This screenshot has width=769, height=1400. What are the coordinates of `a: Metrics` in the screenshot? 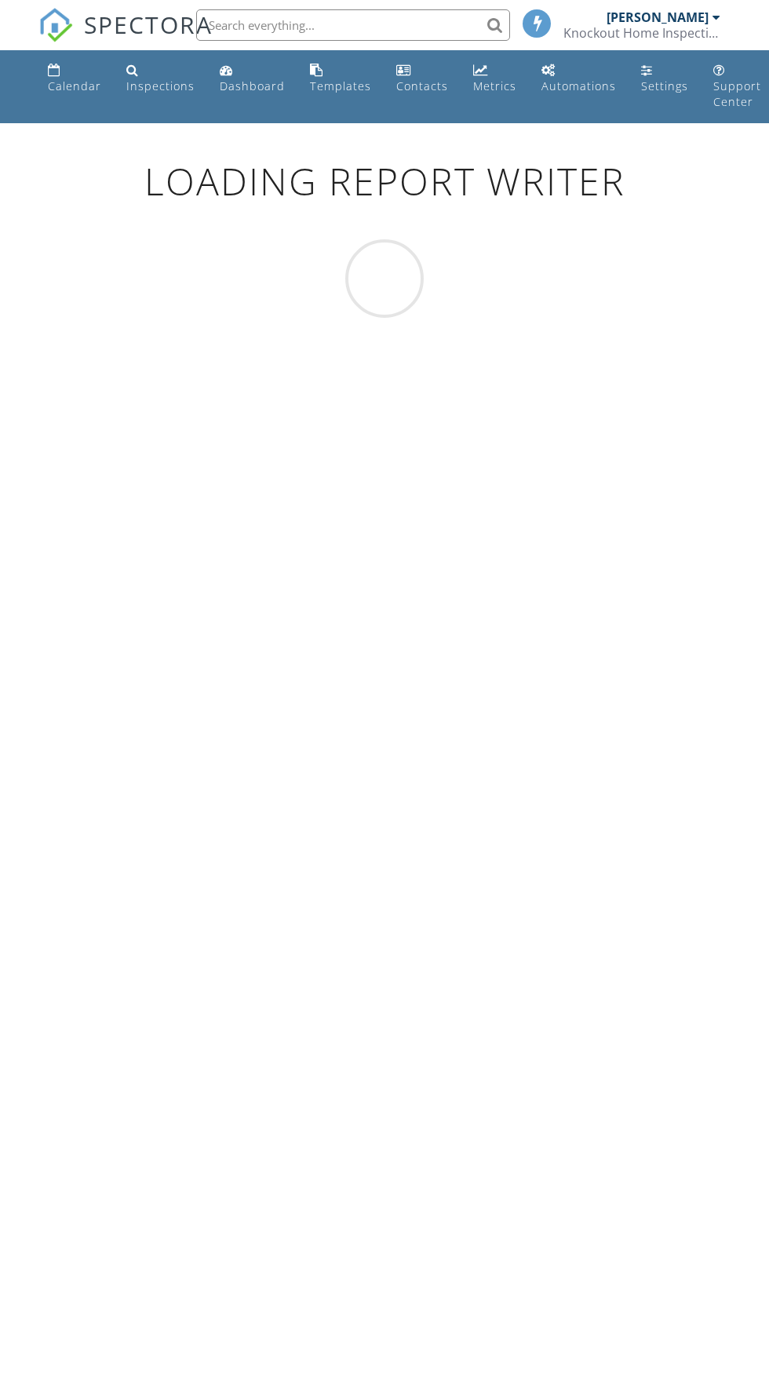 It's located at (494, 78).